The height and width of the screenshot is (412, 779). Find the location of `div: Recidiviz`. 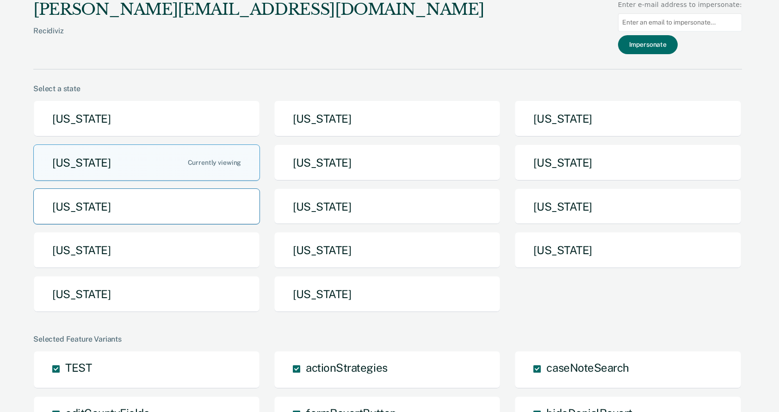

div: Recidiviz is located at coordinates (259, 38).